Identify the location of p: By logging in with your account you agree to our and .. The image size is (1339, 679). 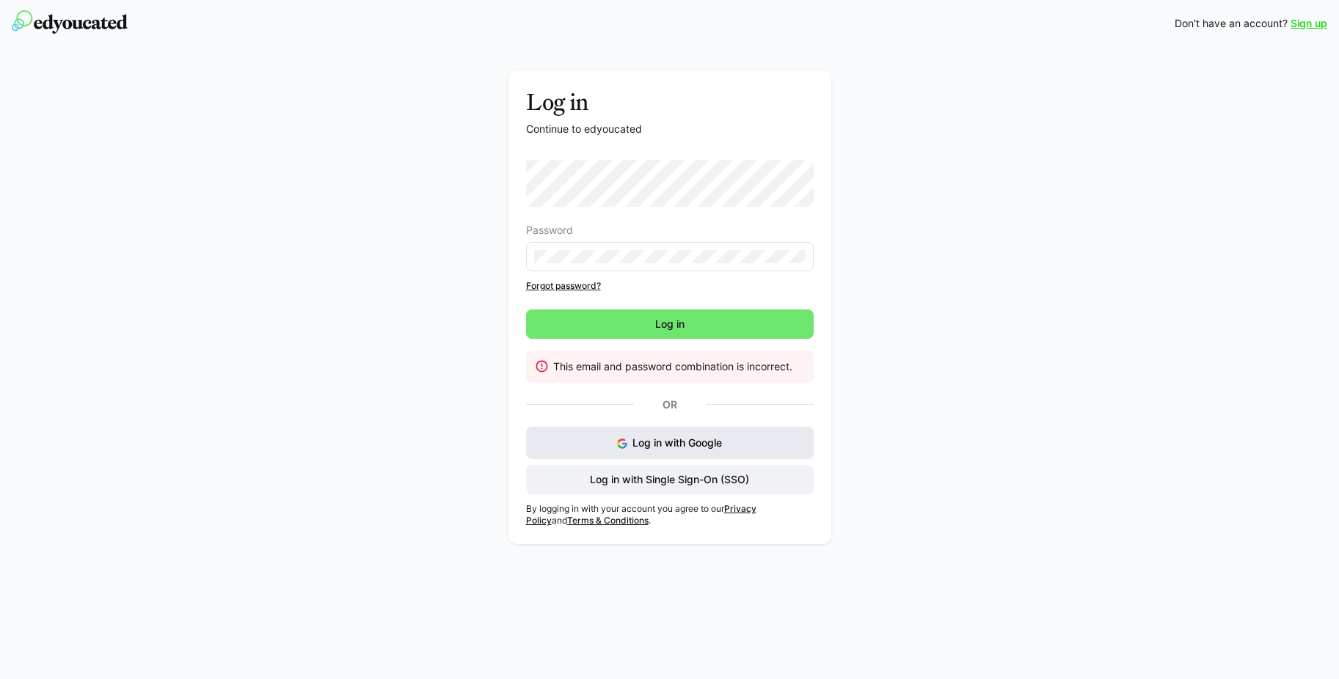
(670, 515).